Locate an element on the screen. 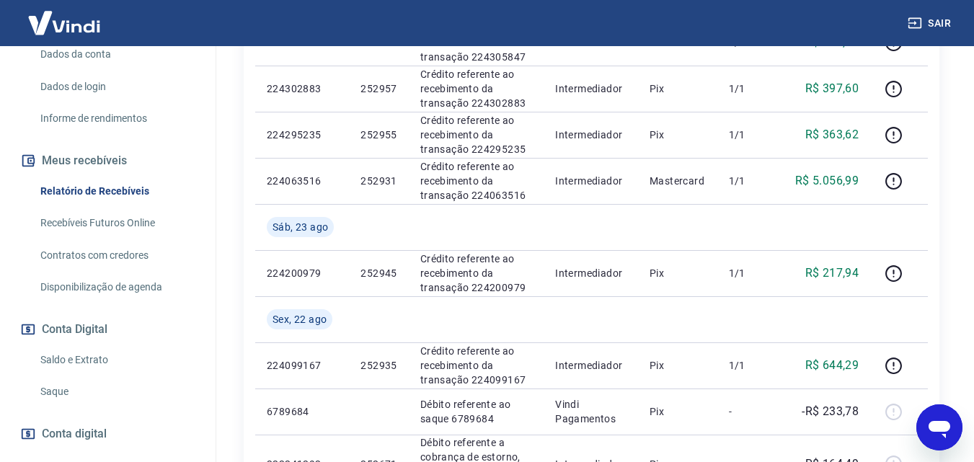 The image size is (974, 462). p: 224302883 is located at coordinates (302, 89).